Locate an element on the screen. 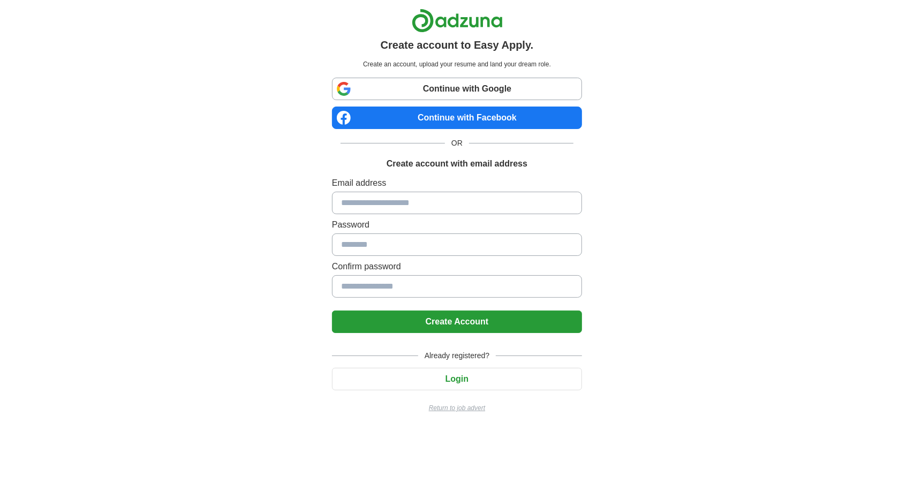  a: Continue with Facebook is located at coordinates (457, 118).